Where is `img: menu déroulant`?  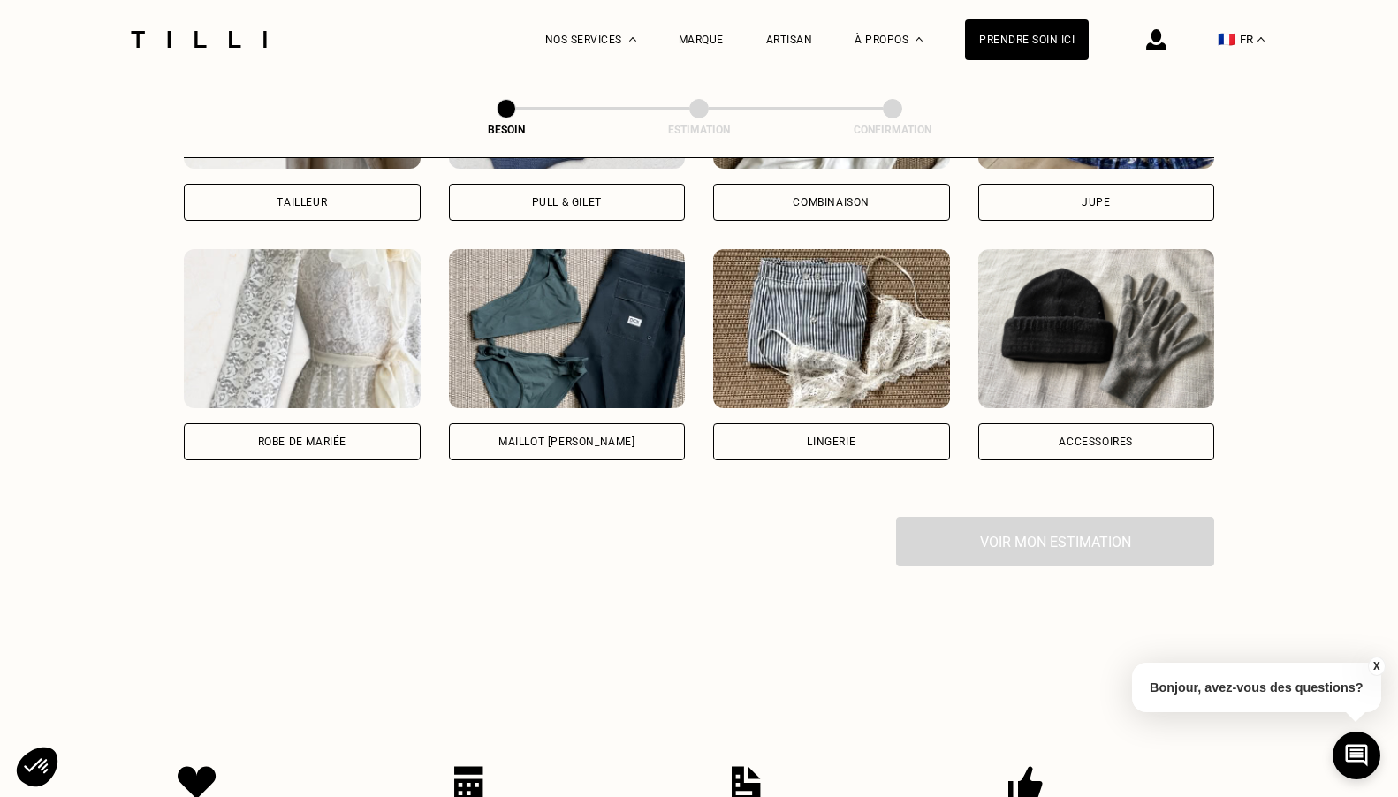
img: menu déroulant is located at coordinates (1261, 39).